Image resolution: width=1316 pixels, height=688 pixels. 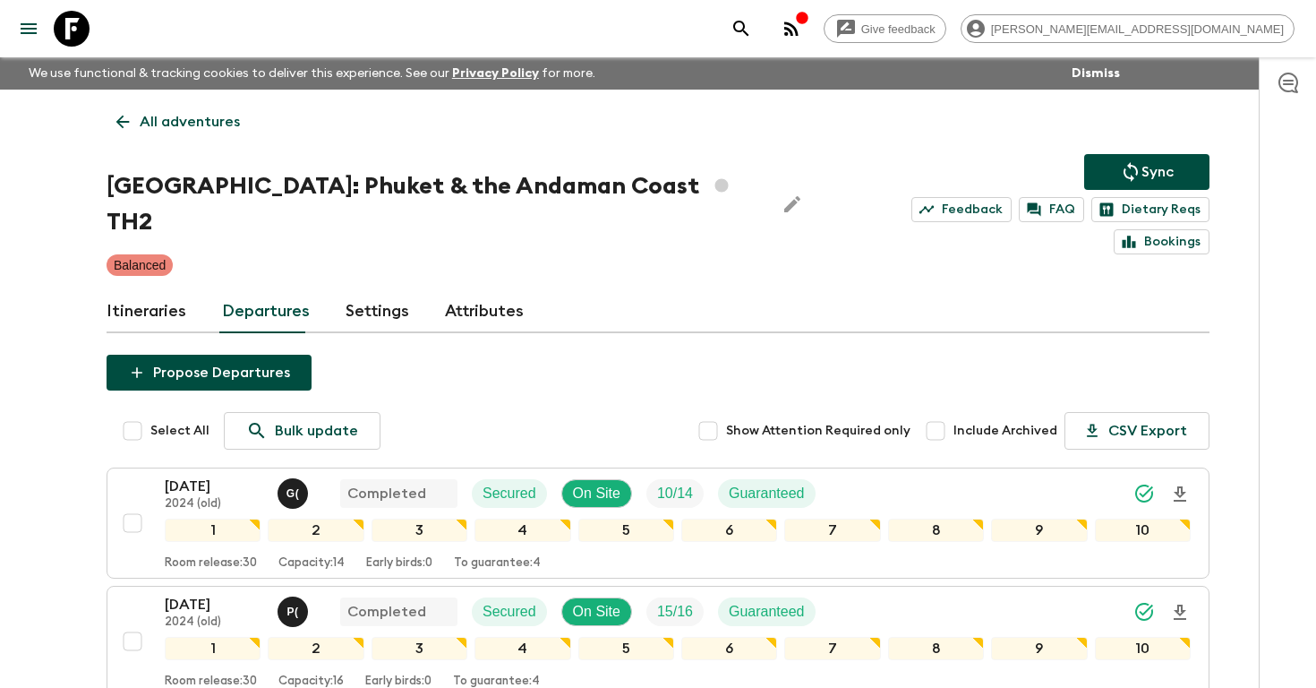 What do you see at coordinates (961, 209) in the screenshot?
I see `a: Feedback` at bounding box center [961, 209].